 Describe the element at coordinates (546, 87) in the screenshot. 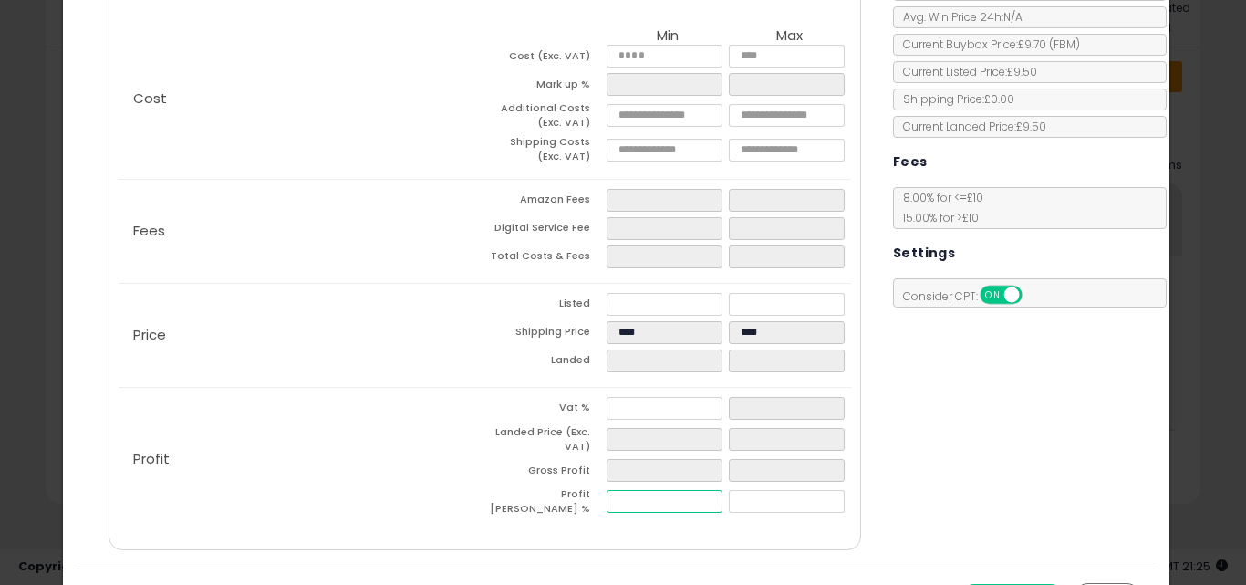

I see `td: Mark up %` at that location.